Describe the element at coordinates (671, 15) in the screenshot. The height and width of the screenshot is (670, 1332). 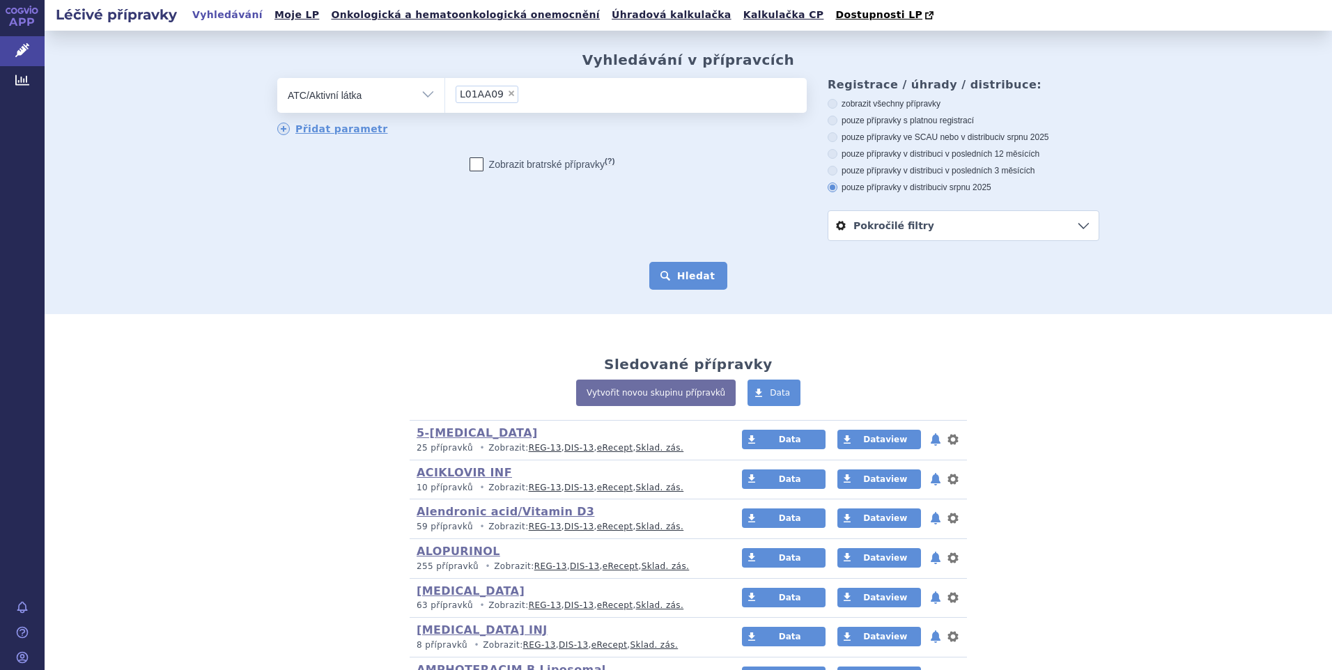
I see `a: Úhradová kalkulačka` at that location.